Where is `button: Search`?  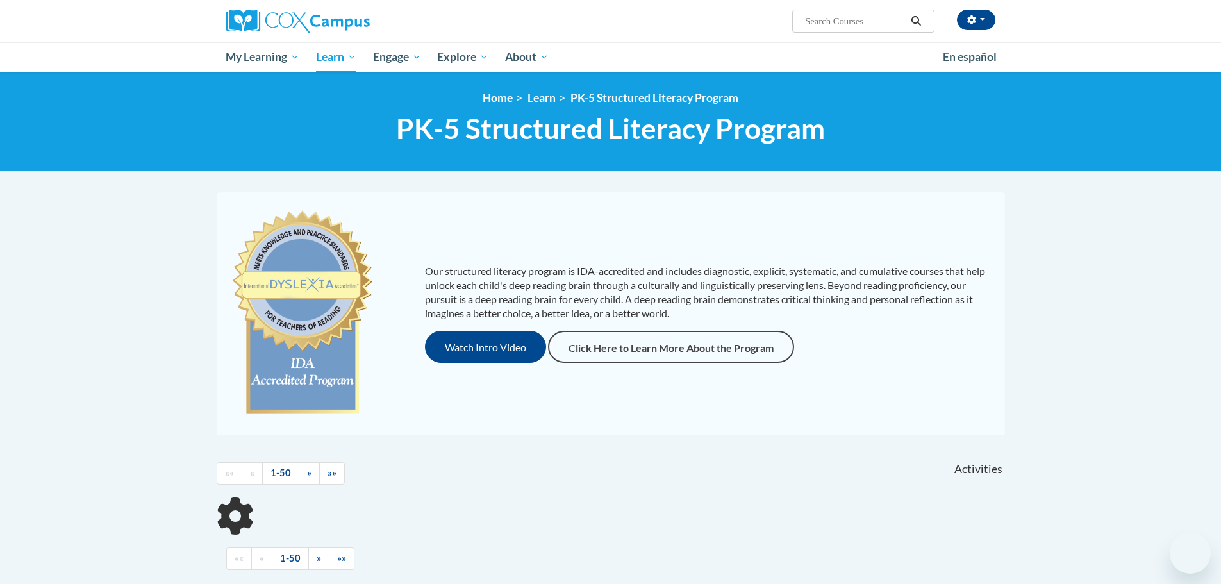 button: Search is located at coordinates (916, 21).